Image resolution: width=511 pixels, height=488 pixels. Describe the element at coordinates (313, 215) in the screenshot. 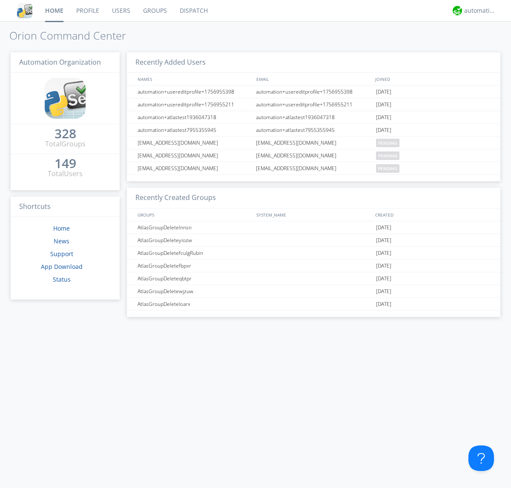

I see `div: SYSTEM_NAME` at that location.